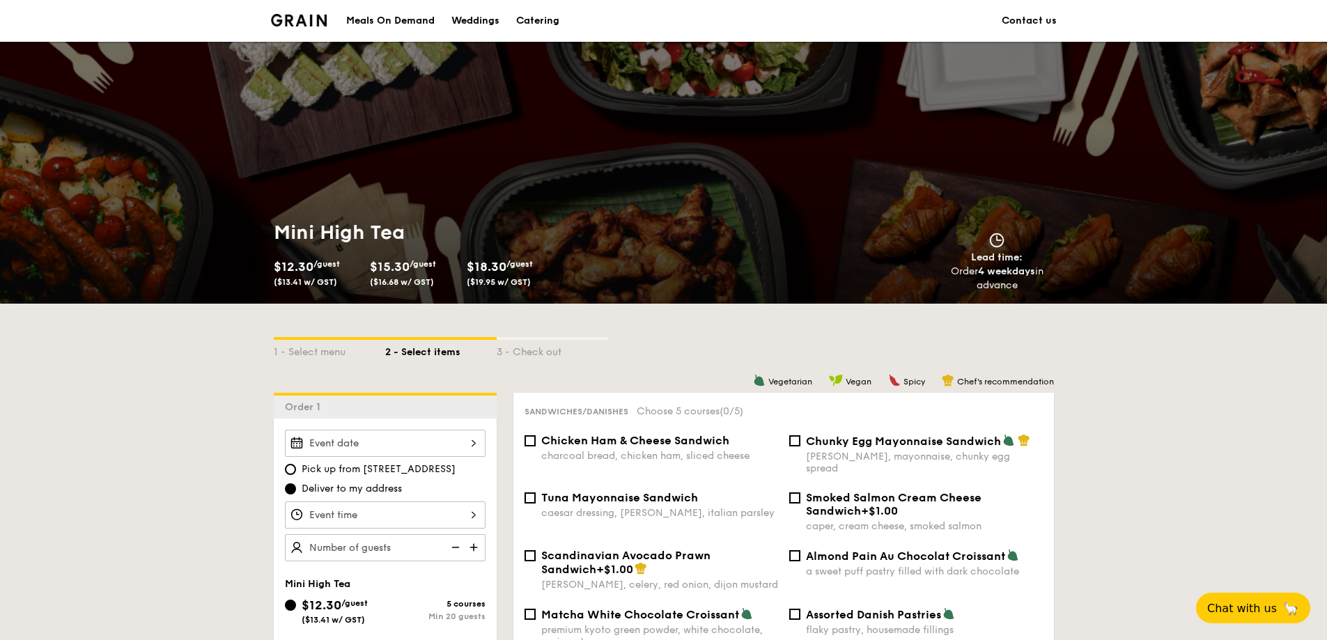 The height and width of the screenshot is (640, 1327). I want to click on span: Smoked Salmon Cream Cheese Sandwich, so click(894, 504).